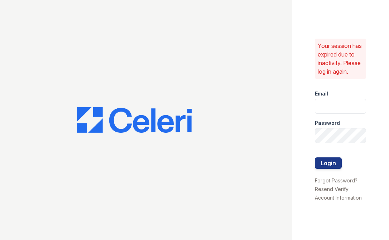 This screenshot has width=389, height=240. I want to click on button: Login, so click(328, 163).